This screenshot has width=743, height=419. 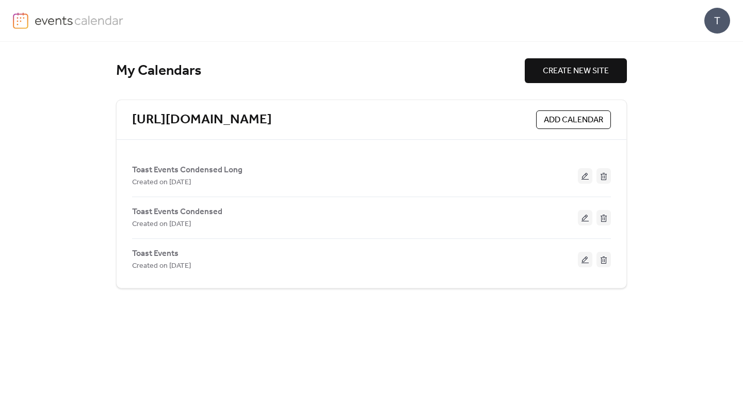 I want to click on div: T, so click(x=718, y=21).